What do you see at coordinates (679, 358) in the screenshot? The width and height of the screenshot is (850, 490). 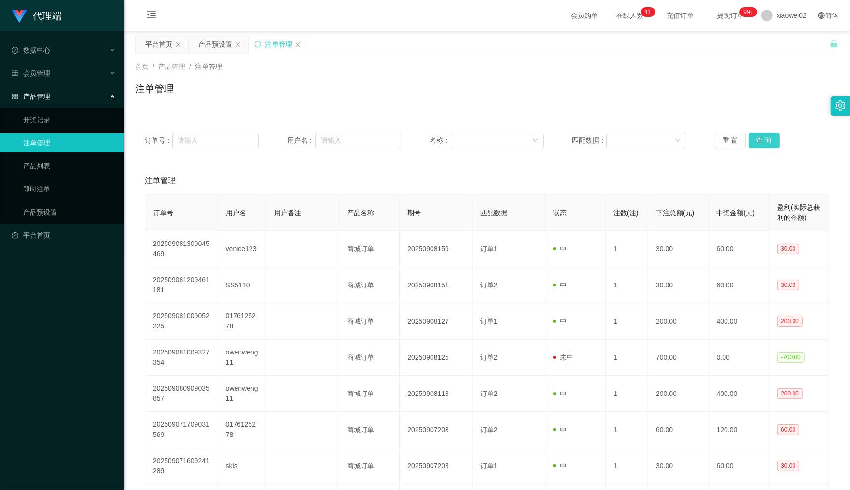 I see `td: 700.00` at bounding box center [679, 358].